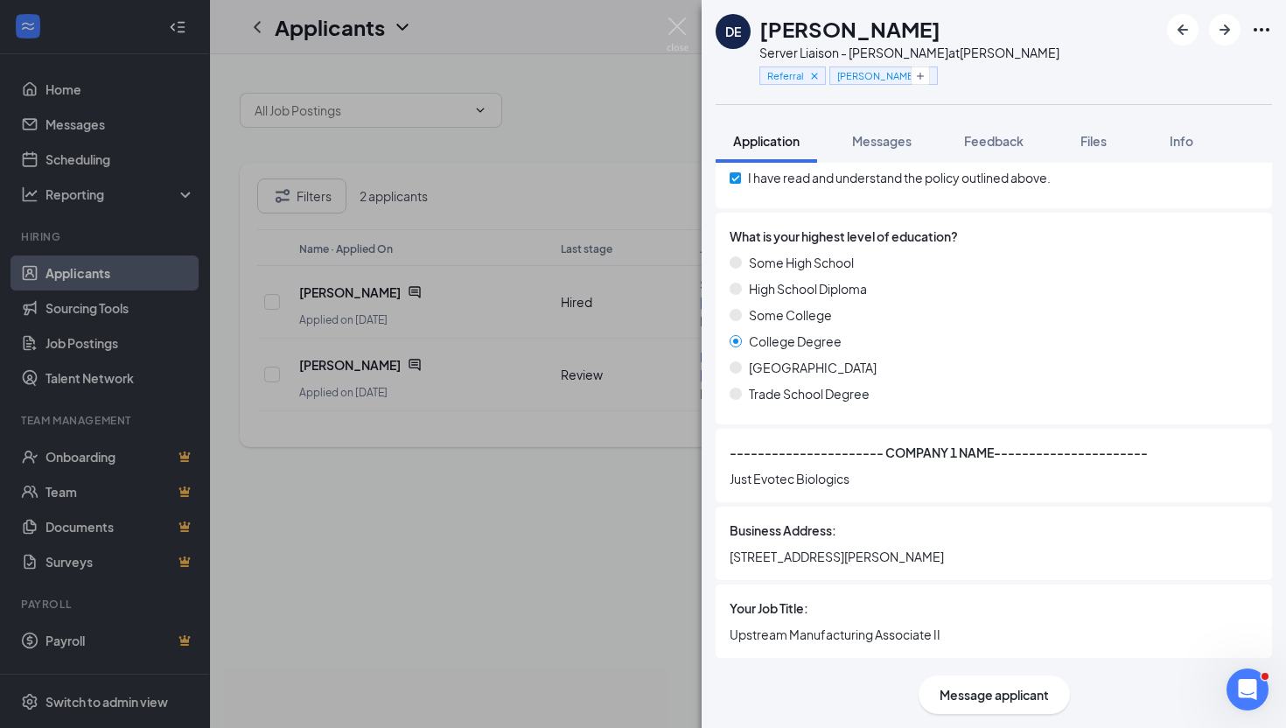 The width and height of the screenshot is (1286, 728). Describe the element at coordinates (766, 141) in the screenshot. I see `span: Application` at that location.